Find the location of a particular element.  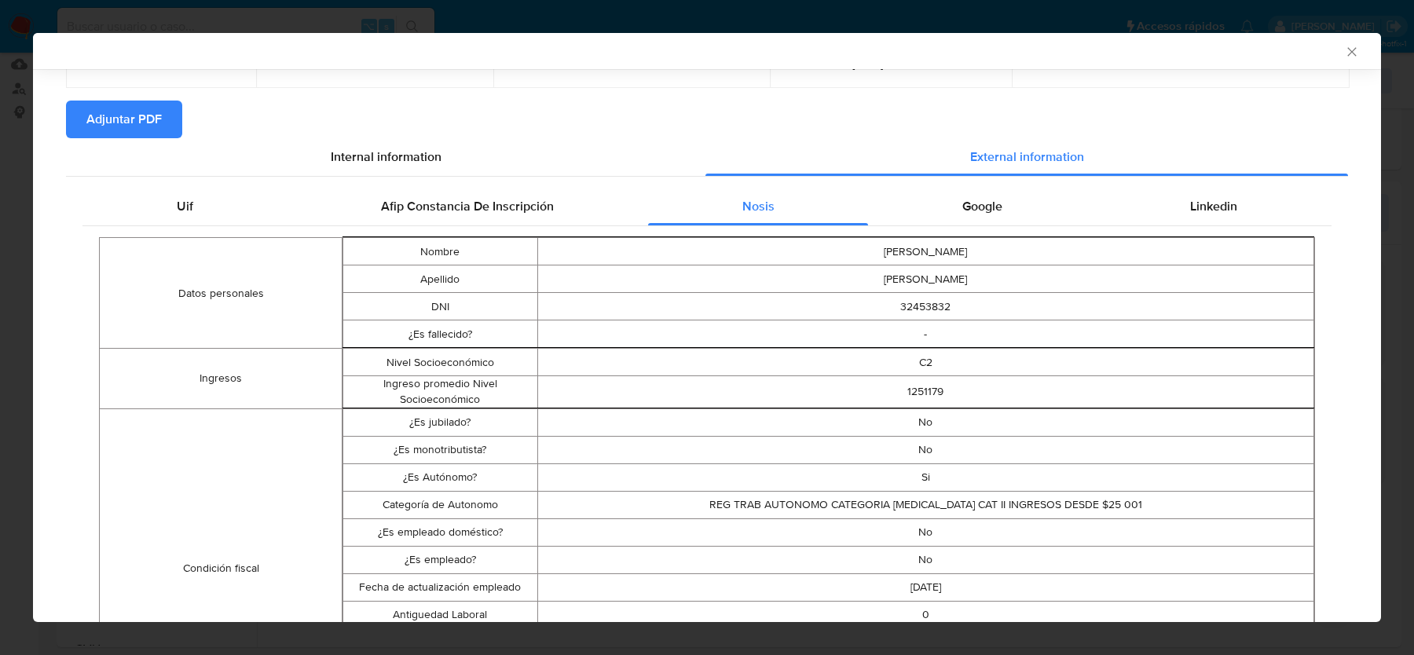

span: Uif is located at coordinates (185, 206).